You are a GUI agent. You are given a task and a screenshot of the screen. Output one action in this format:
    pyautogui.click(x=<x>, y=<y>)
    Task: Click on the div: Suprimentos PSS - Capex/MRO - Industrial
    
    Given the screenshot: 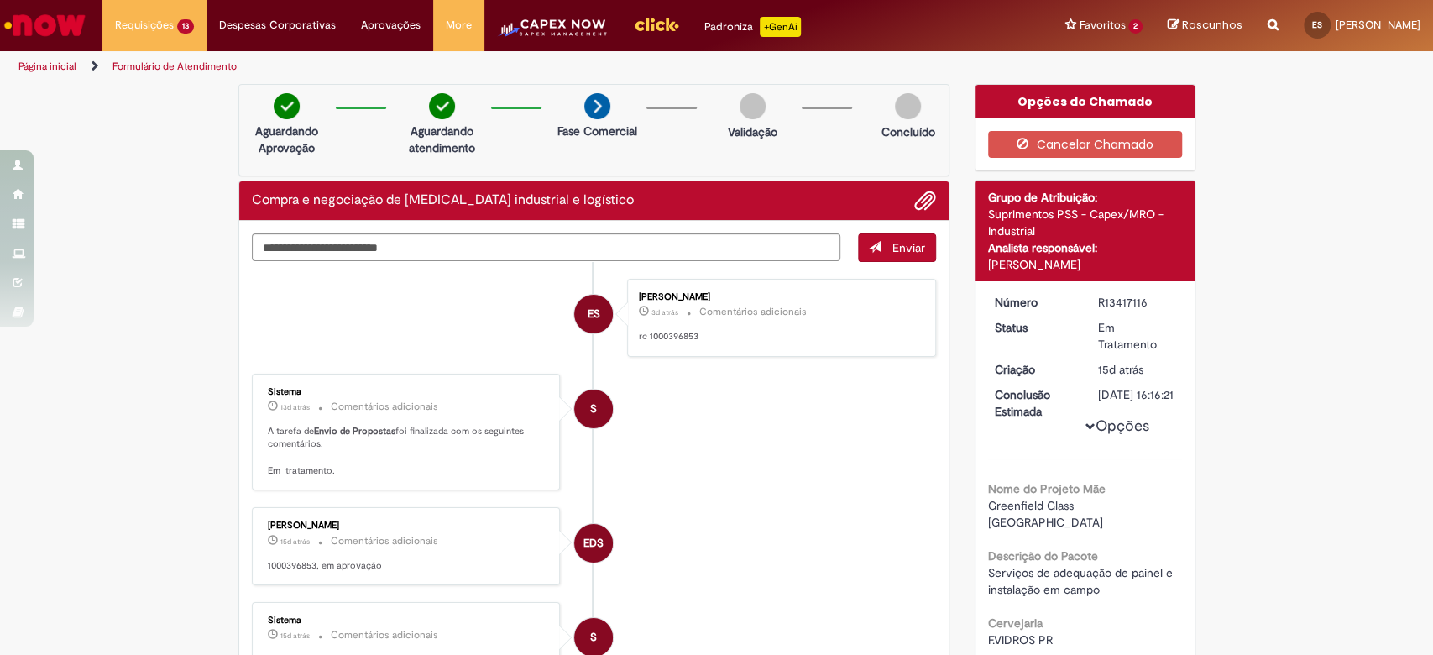 What is the action you would take?
    pyautogui.click(x=1085, y=223)
    